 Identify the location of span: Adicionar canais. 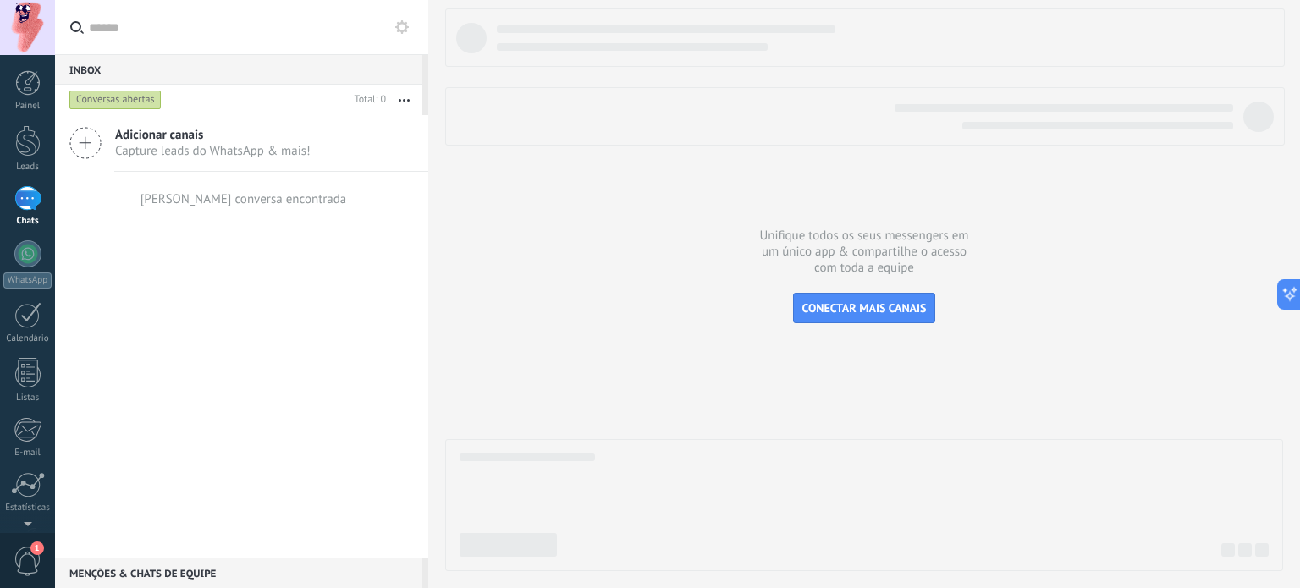
(212, 135).